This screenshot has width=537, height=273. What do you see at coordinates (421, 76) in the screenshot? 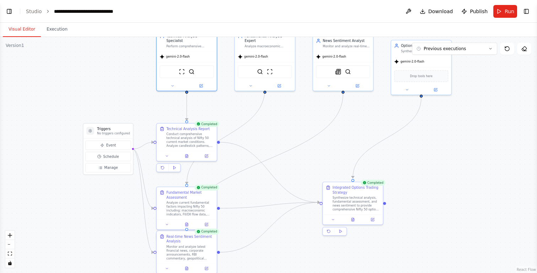
I see `span: Drop tools here` at bounding box center [421, 76].